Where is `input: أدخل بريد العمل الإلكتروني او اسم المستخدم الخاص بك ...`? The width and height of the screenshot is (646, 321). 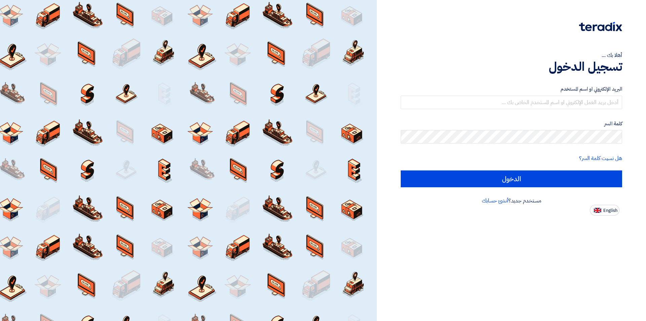 input: أدخل بريد العمل الإلكتروني او اسم المستخدم الخاص بك ... is located at coordinates (511, 102).